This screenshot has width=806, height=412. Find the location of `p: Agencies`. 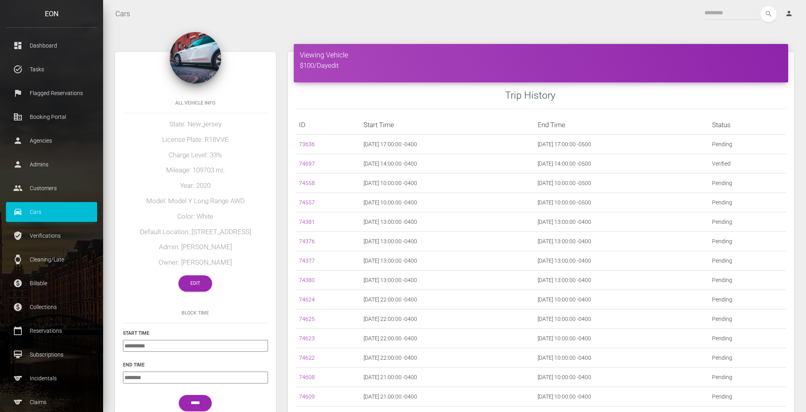

p: Agencies is located at coordinates (52, 141).